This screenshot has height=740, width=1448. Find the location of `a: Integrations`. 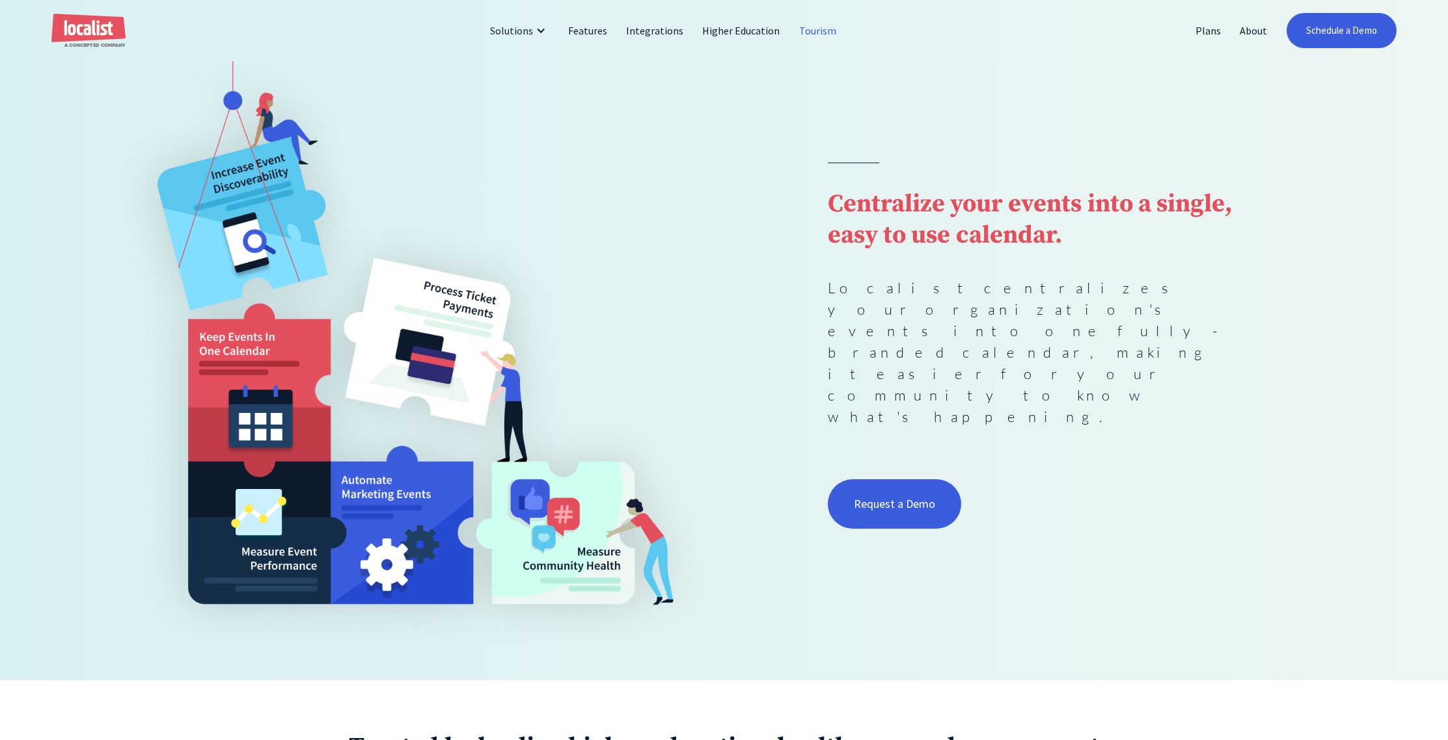

a: Integrations is located at coordinates (655, 31).